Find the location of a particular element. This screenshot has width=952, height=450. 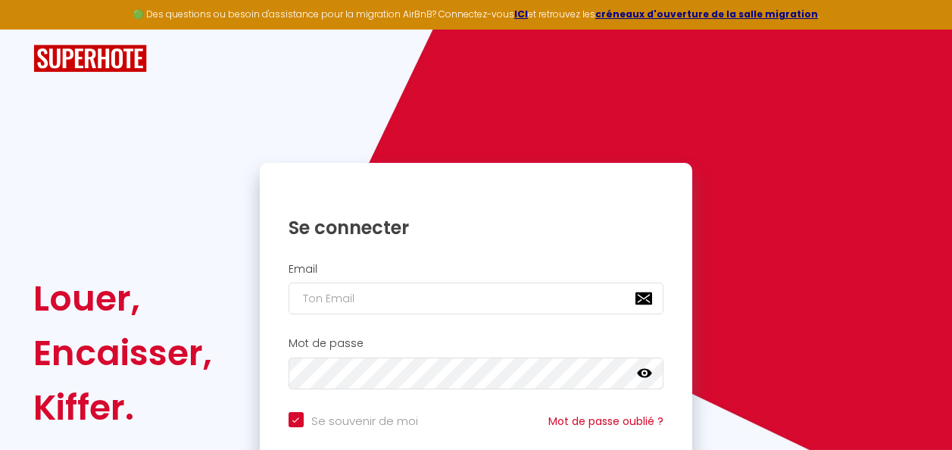

h2: Mot de passe is located at coordinates (477, 343).